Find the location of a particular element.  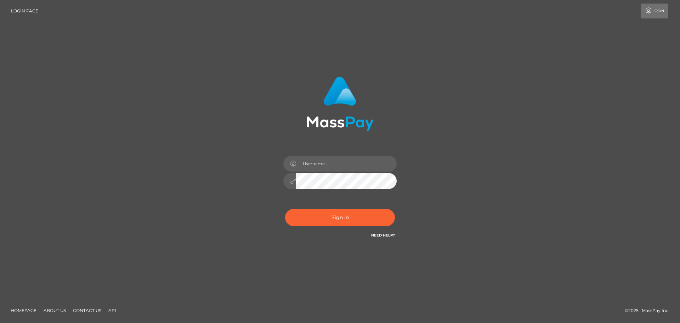

a: Login Page is located at coordinates (24, 11).